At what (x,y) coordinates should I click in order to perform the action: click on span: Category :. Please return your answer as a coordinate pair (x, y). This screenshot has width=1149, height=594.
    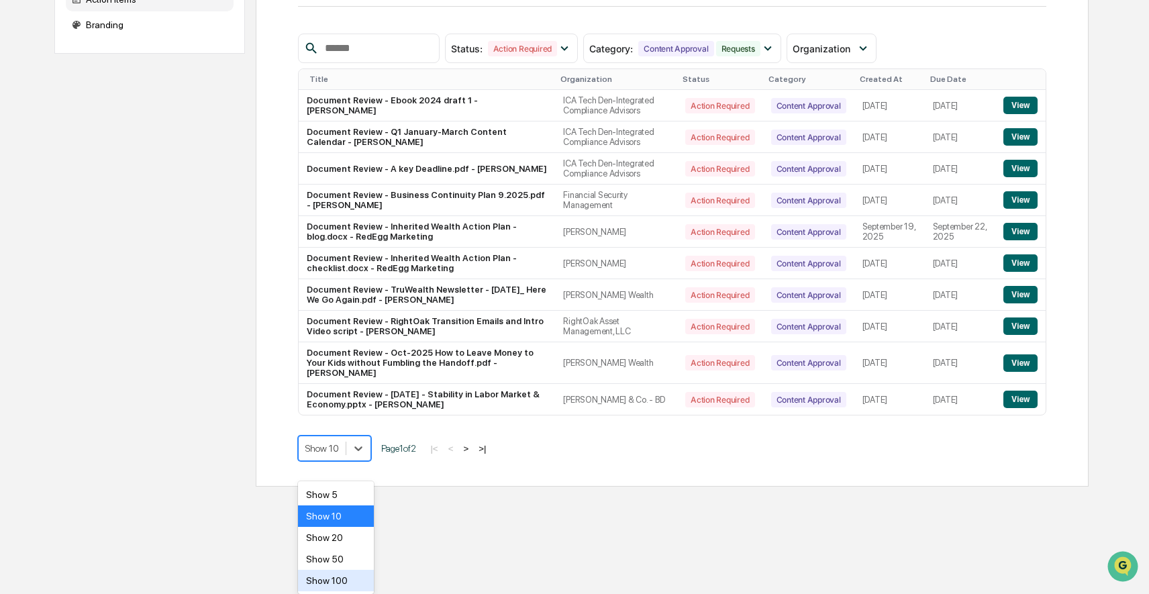
    Looking at the image, I should click on (611, 48).